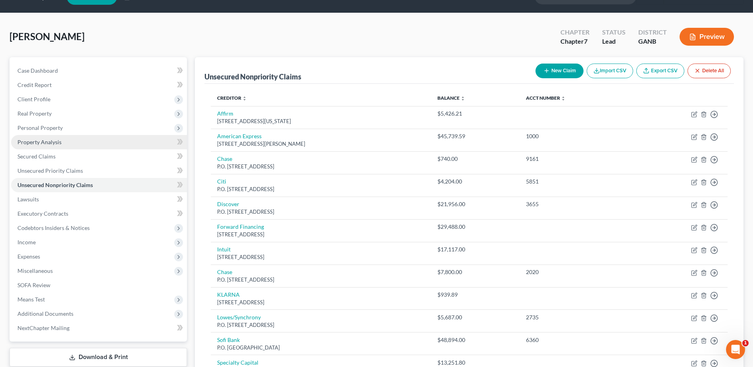  What do you see at coordinates (239, 317) in the screenshot?
I see `a: Lowes/Synchrony` at bounding box center [239, 317].